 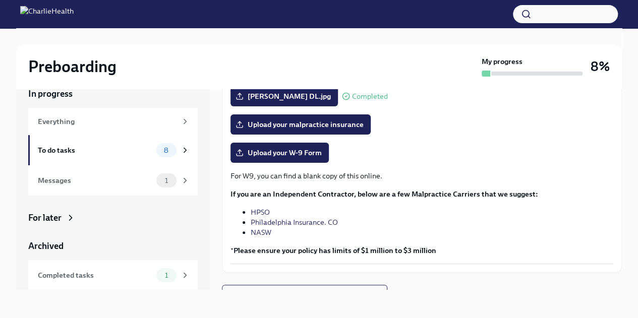 What do you see at coordinates (95, 275) in the screenshot?
I see `div: Completed tasks` at bounding box center [95, 275].